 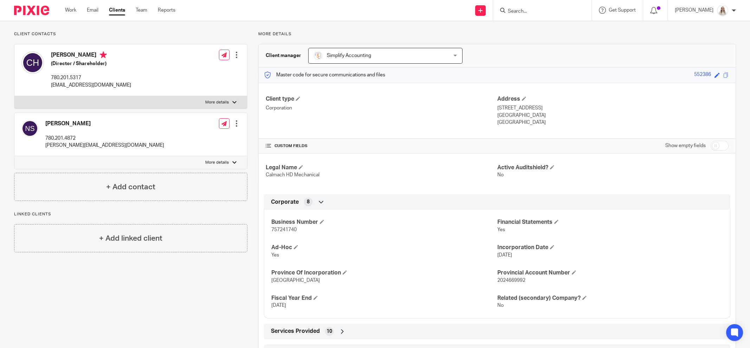 What do you see at coordinates (32, 10) in the screenshot?
I see `img: Pixie` at bounding box center [32, 10].